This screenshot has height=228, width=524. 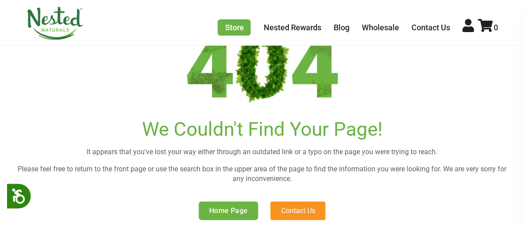 I want to click on a: Wholesale, so click(x=380, y=27).